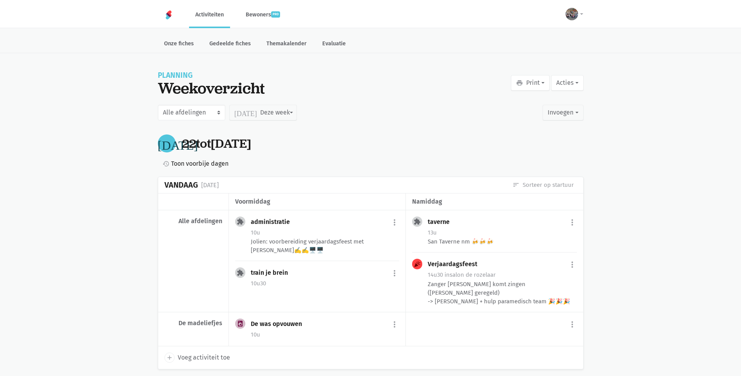 The image size is (741, 376). What do you see at coordinates (567, 83) in the screenshot?
I see `button: Acties` at bounding box center [567, 83].